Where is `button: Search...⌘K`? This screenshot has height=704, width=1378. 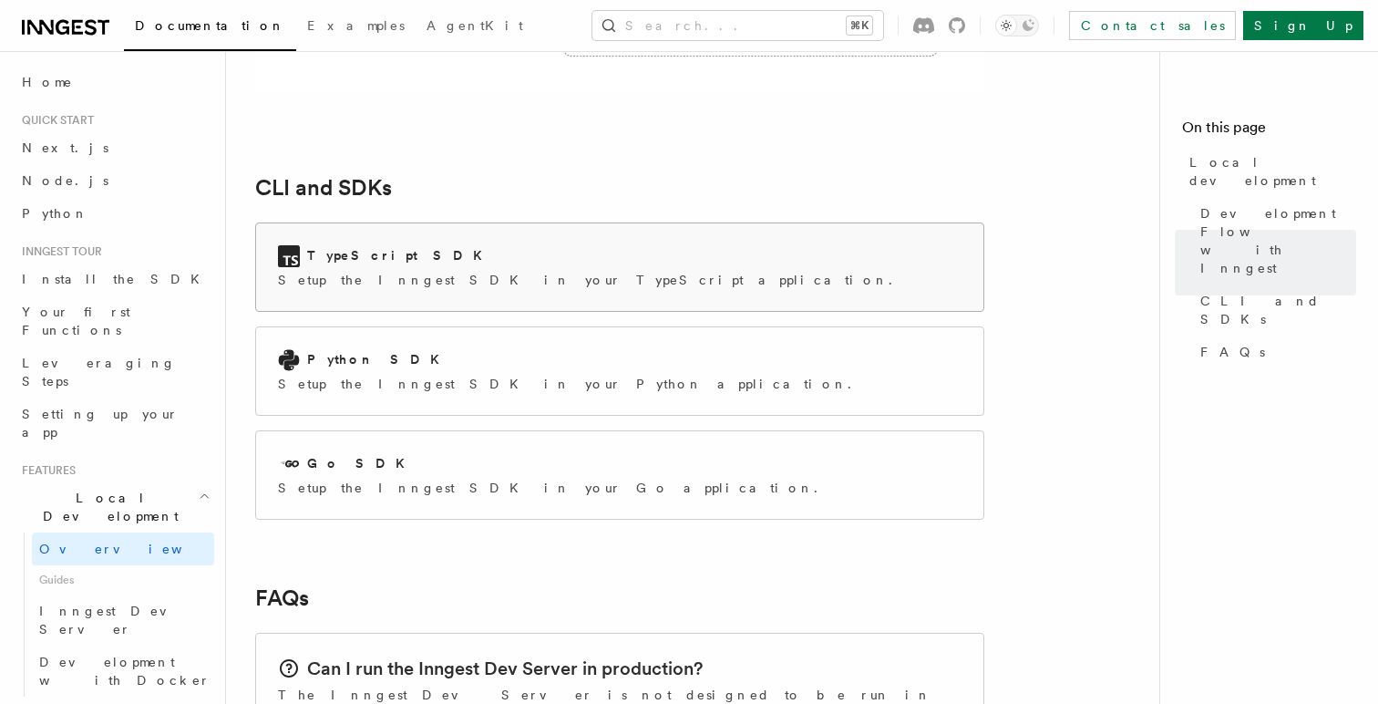 button: Search...⌘K is located at coordinates (737, 26).